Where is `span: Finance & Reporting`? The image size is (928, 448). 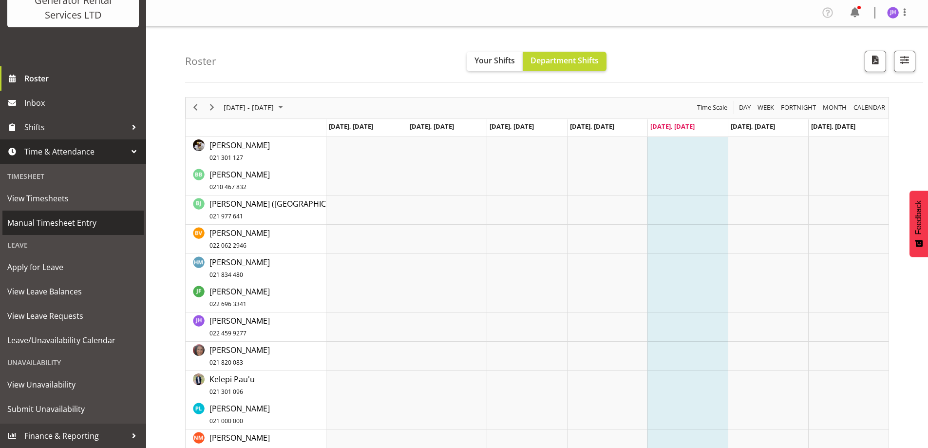 span: Finance & Reporting is located at coordinates (76, 435).